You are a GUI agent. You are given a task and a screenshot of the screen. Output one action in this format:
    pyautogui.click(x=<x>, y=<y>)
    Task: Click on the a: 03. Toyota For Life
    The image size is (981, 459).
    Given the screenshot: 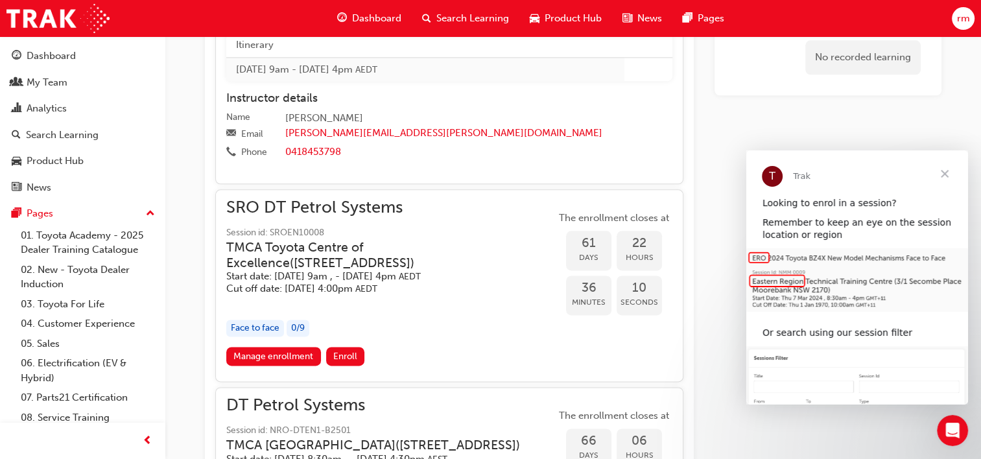 What is the action you would take?
    pyautogui.click(x=88, y=304)
    